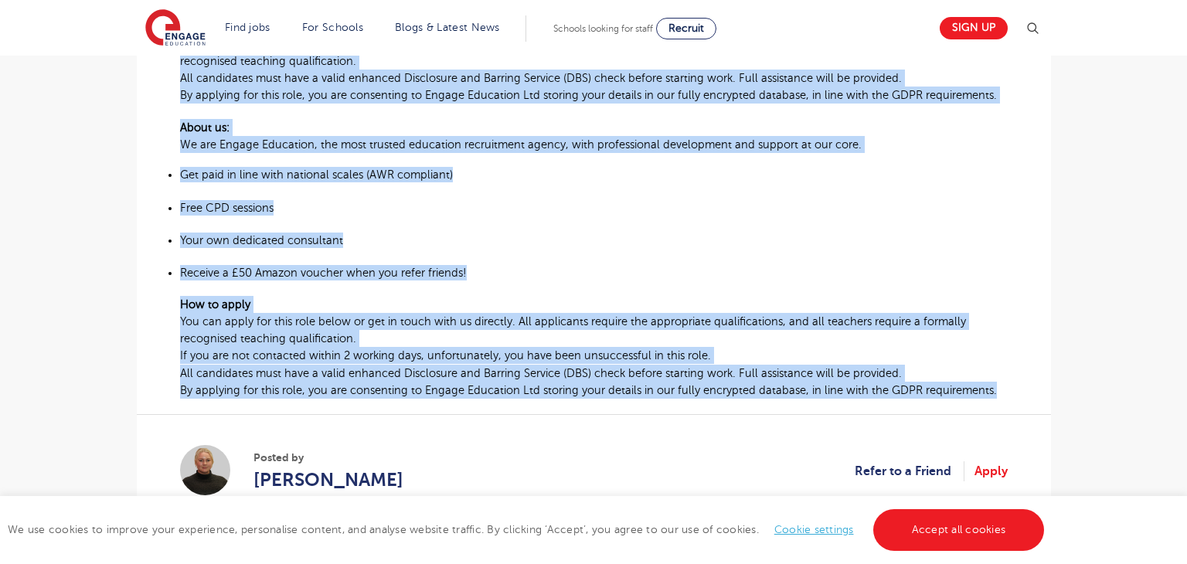  Describe the element at coordinates (226, 208) in the screenshot. I see `span: Free CPD sessions` at that location.